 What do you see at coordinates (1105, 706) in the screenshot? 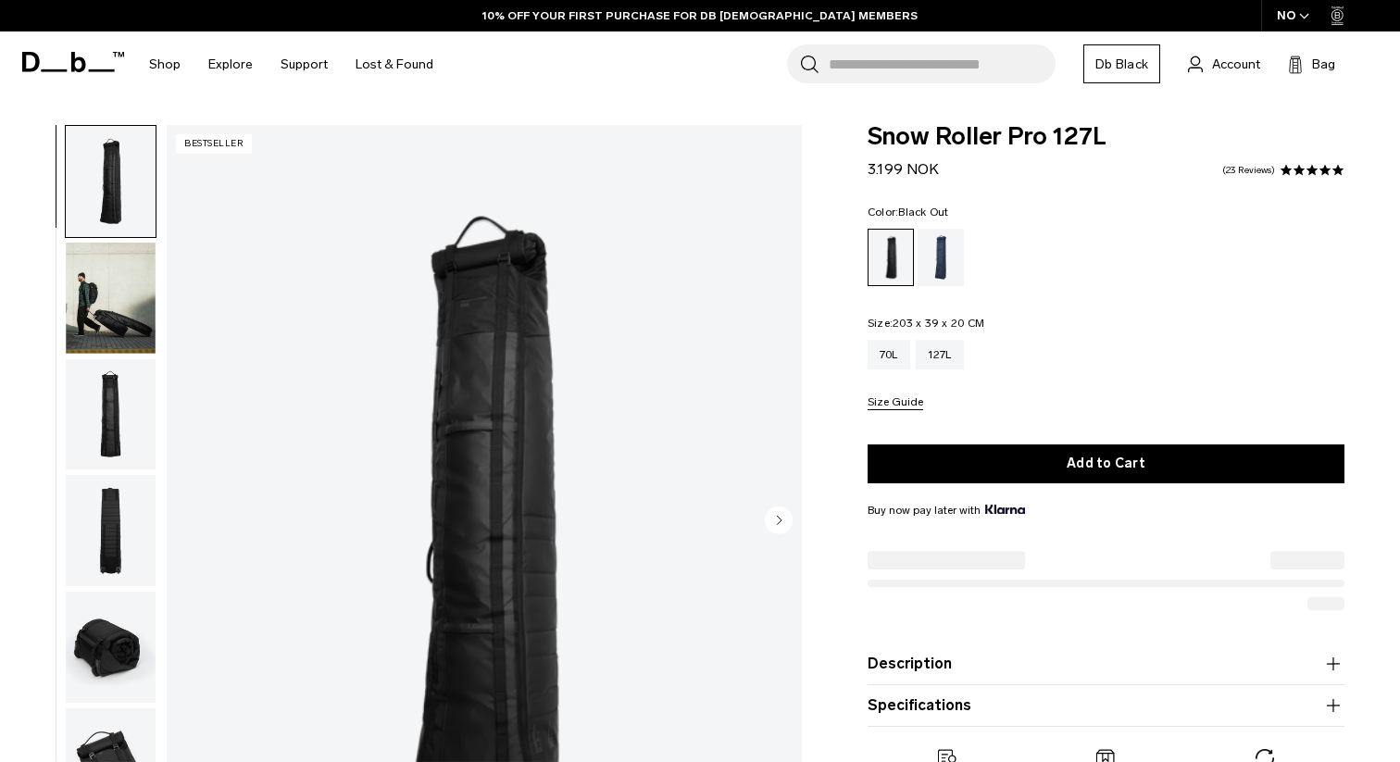
I see `button: Specifications` at bounding box center [1105, 706].